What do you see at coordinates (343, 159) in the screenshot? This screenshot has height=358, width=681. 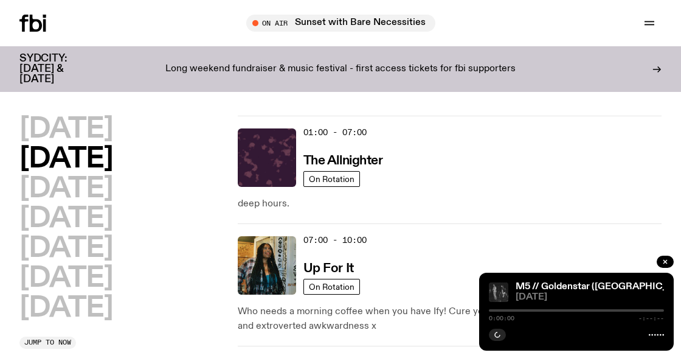 I see `a: The Allnighter` at bounding box center [343, 159].